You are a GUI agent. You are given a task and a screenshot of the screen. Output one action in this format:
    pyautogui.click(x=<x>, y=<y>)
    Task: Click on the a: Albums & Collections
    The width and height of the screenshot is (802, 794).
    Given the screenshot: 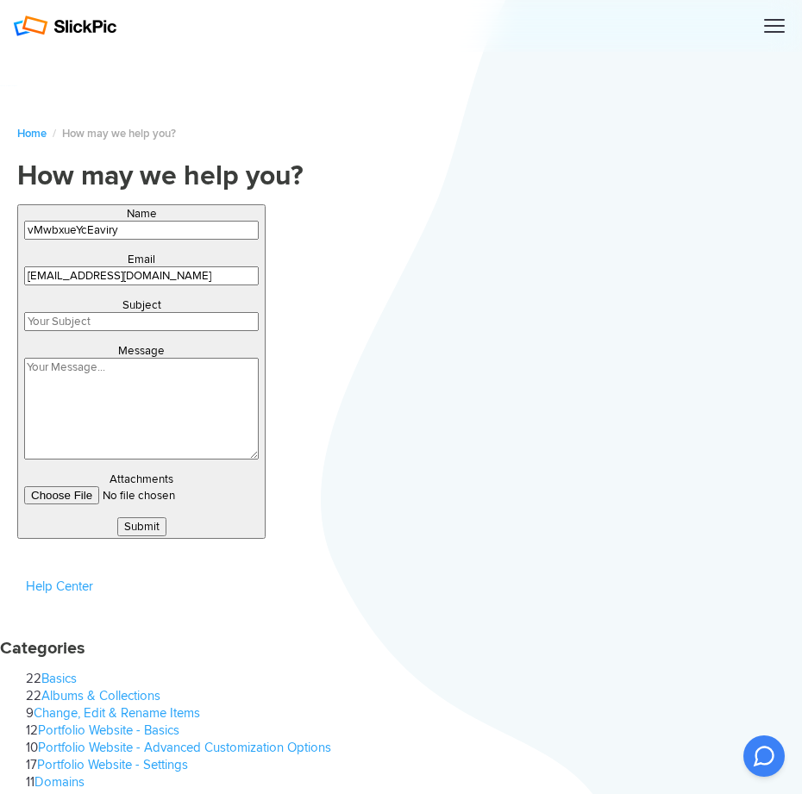 What is the action you would take?
    pyautogui.click(x=101, y=696)
    